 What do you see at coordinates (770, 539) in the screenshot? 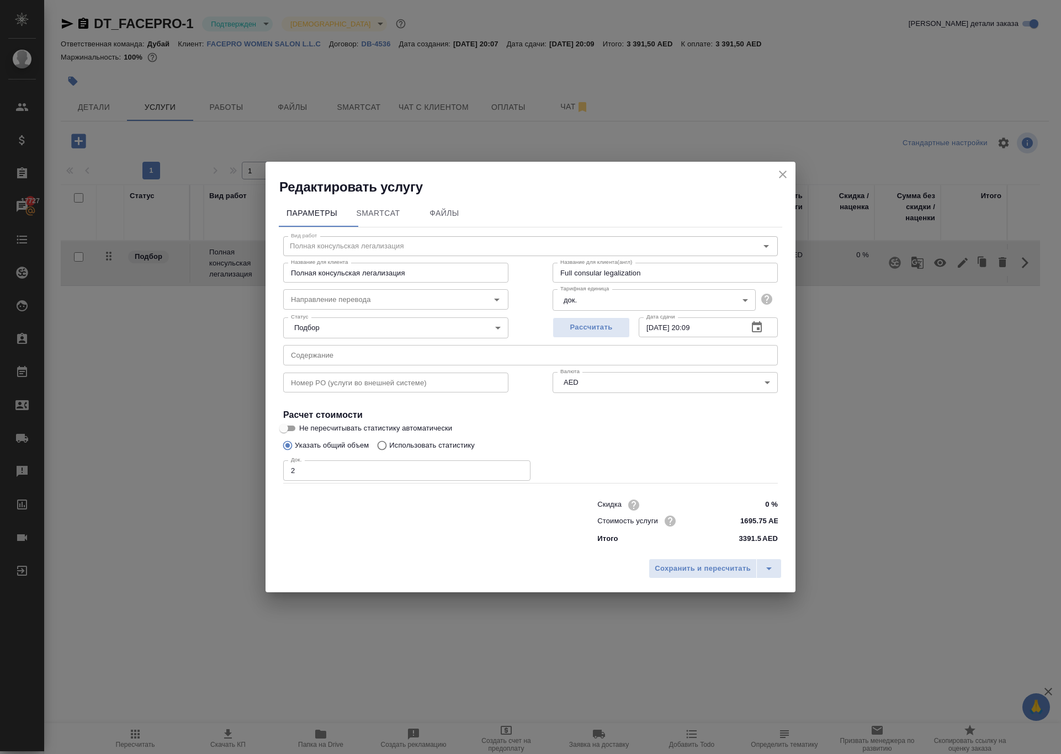
I see `p: AED` at bounding box center [770, 539].